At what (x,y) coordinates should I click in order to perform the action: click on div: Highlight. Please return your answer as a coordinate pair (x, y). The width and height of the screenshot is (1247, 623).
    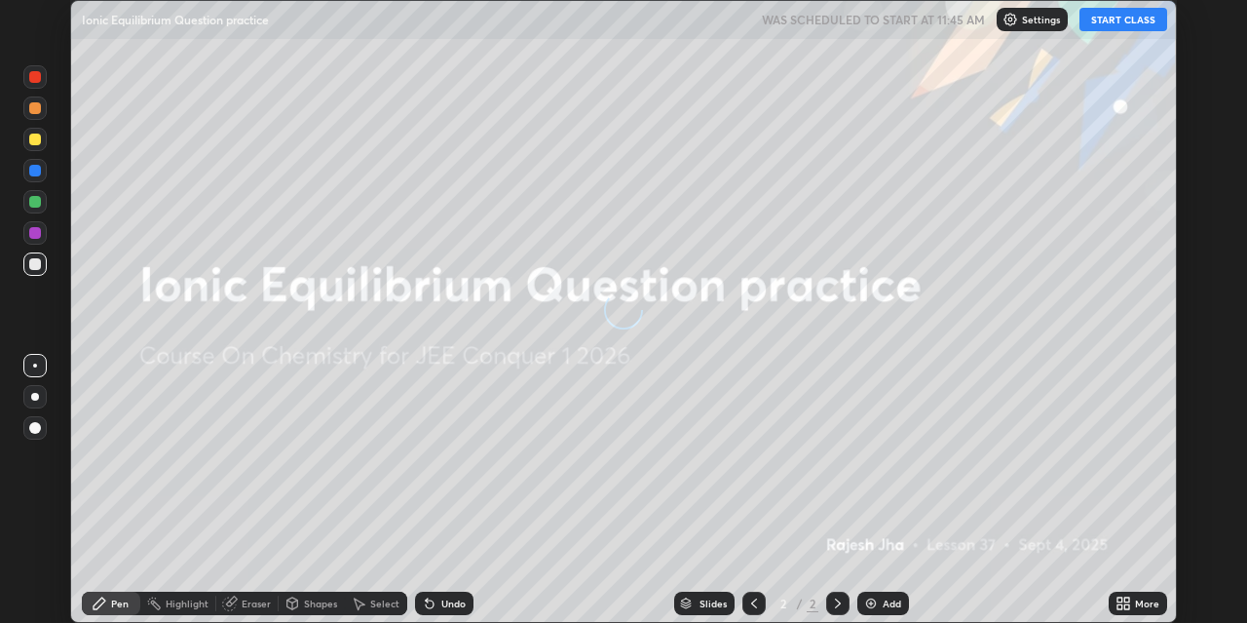
    Looking at the image, I should click on (187, 603).